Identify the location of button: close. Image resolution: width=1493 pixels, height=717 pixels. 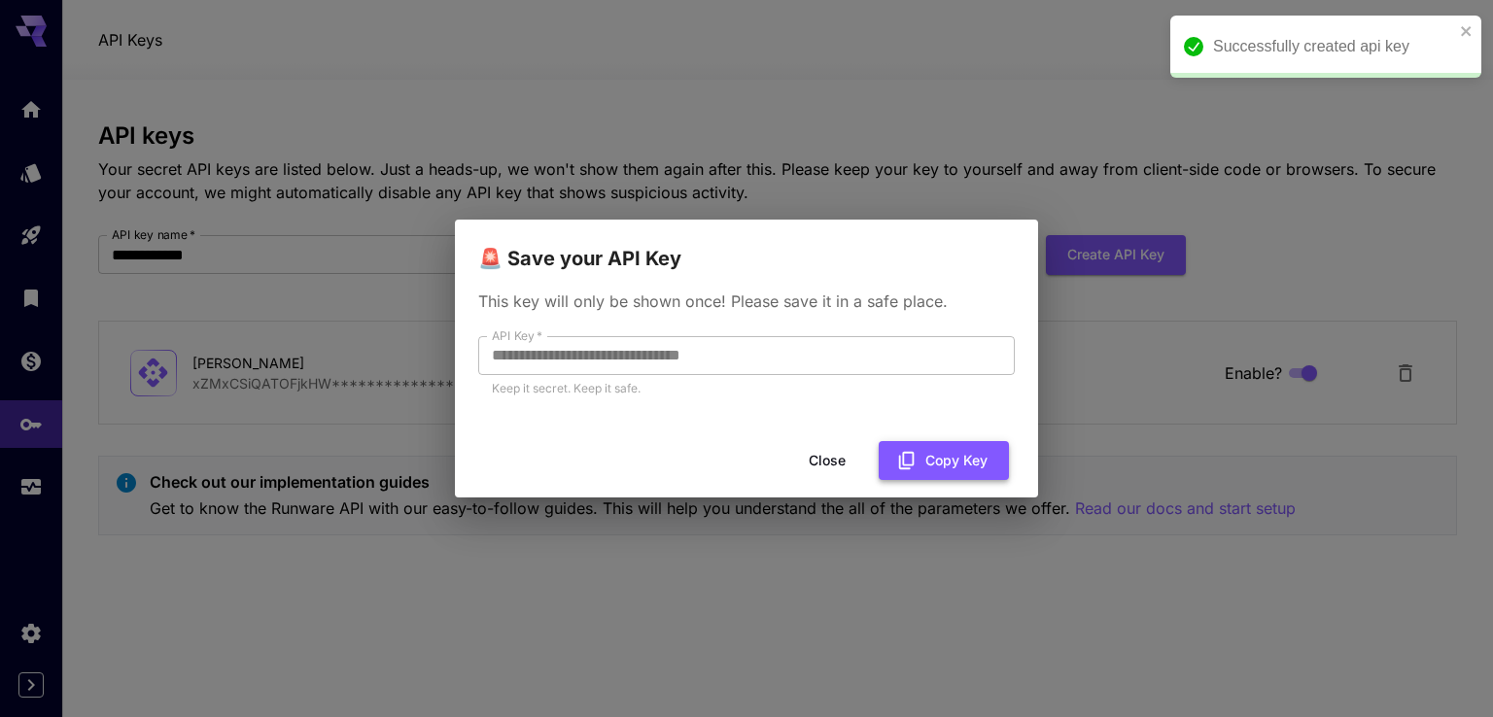
(1467, 31).